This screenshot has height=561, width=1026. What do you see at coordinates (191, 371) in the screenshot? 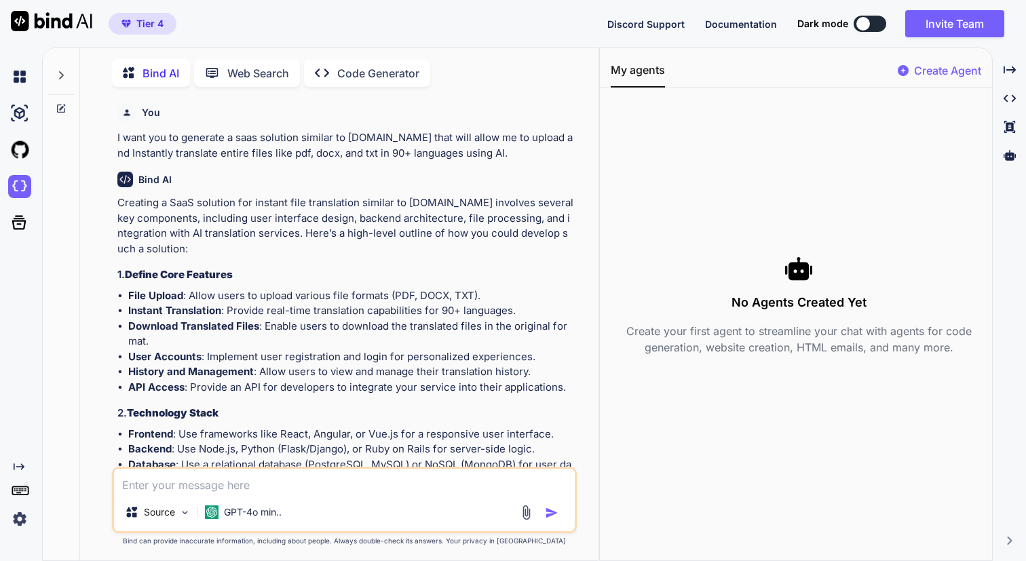
I see `strong: History and Management` at bounding box center [191, 371].